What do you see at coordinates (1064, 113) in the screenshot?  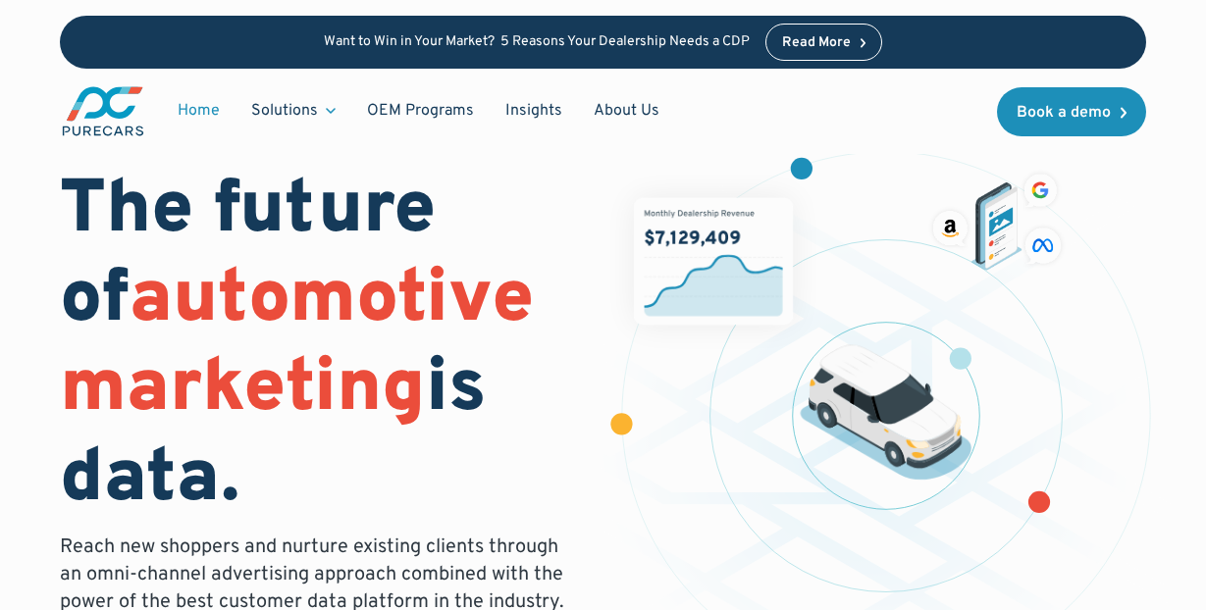 I see `div: Book a demo` at bounding box center [1064, 113].